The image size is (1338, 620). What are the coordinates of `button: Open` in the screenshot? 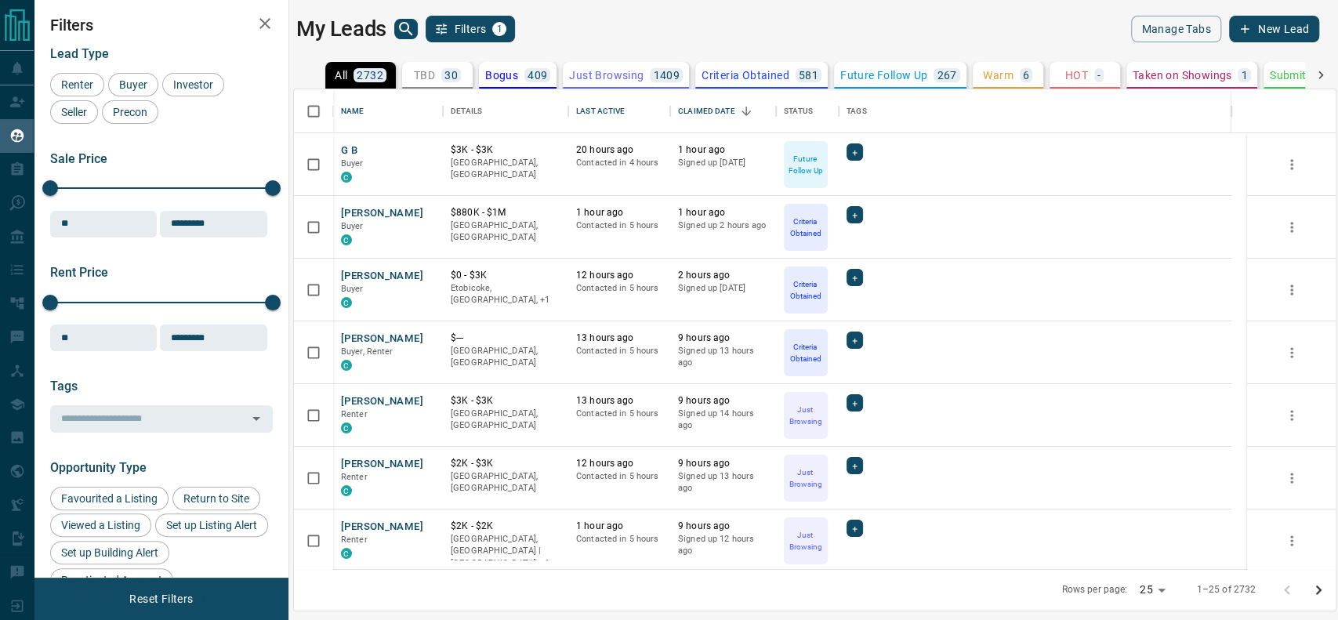 It's located at (256, 419).